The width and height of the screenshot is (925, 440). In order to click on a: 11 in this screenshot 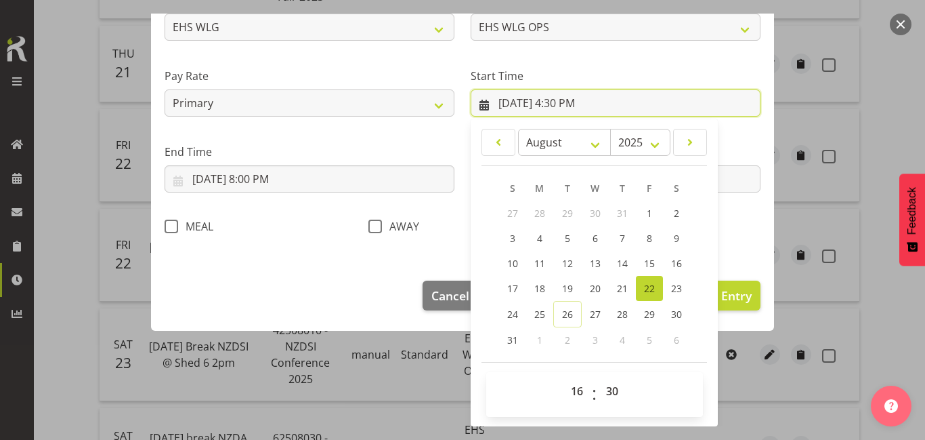, I will do `click(540, 263)`.